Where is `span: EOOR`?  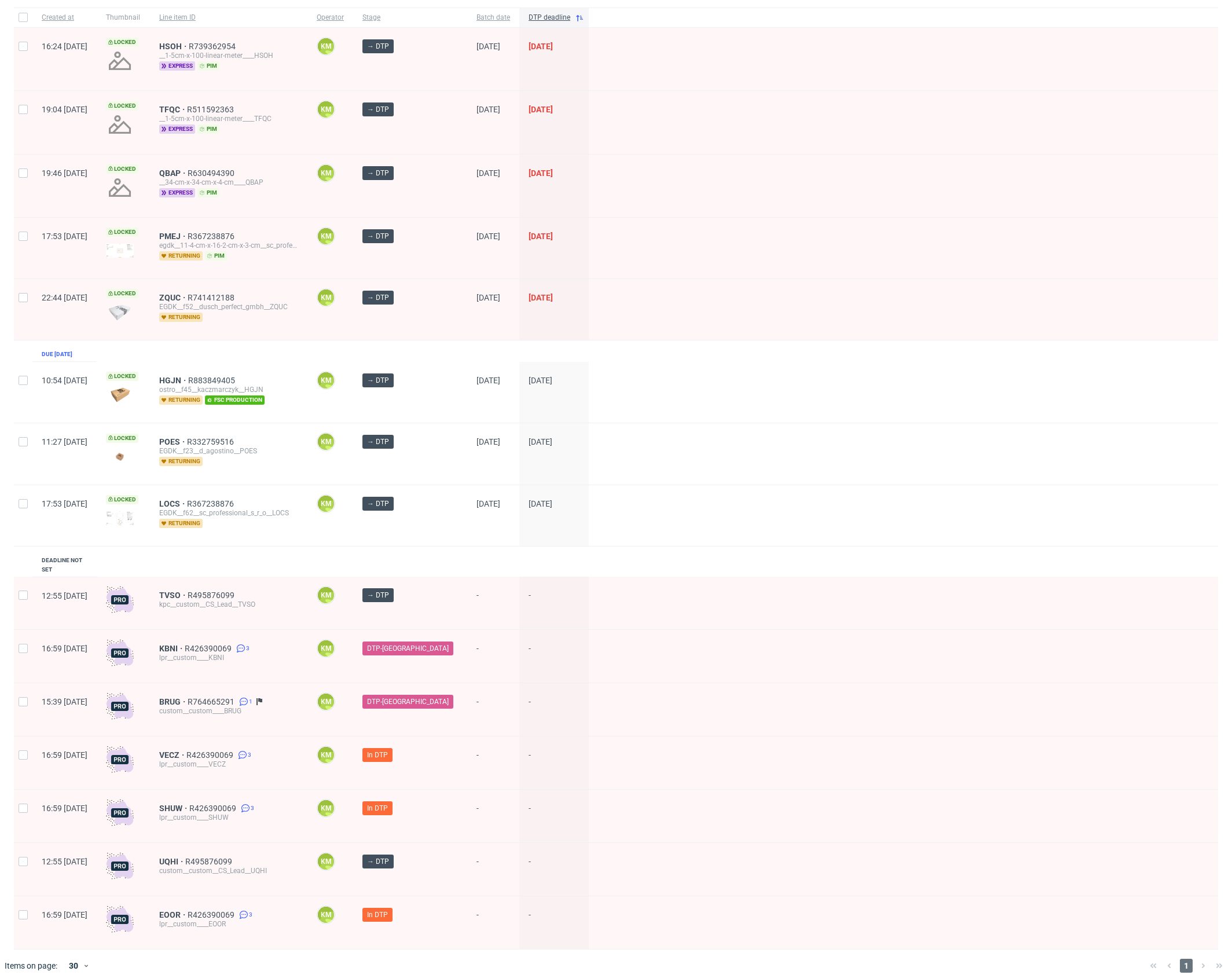 span: EOOR is located at coordinates (173, 915).